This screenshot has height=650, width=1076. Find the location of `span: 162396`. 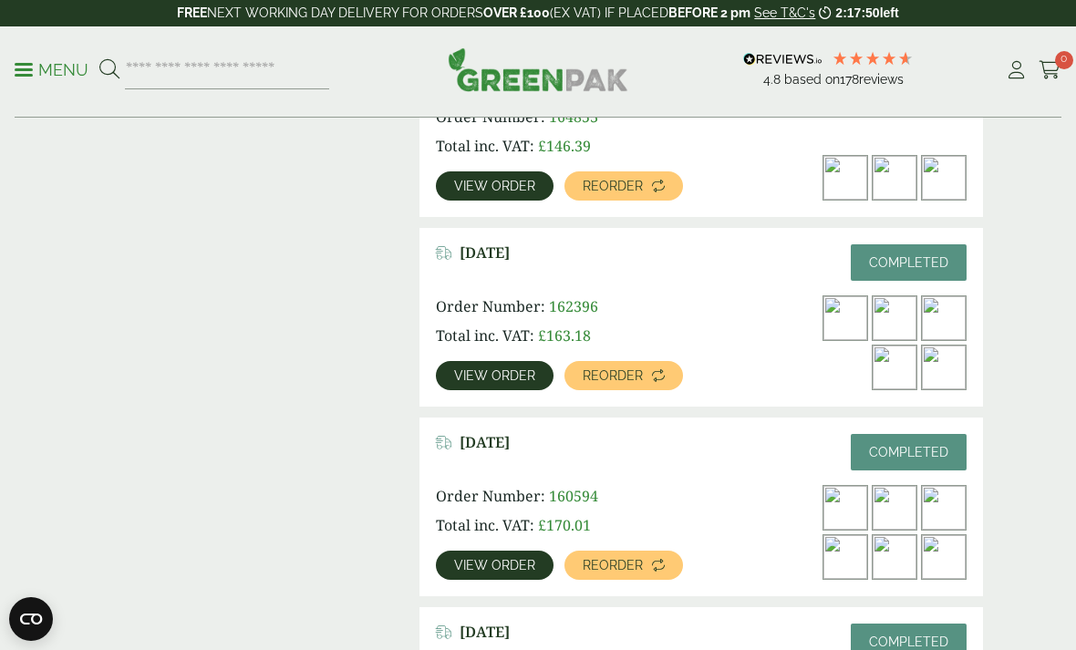

span: 162396 is located at coordinates (574, 306).